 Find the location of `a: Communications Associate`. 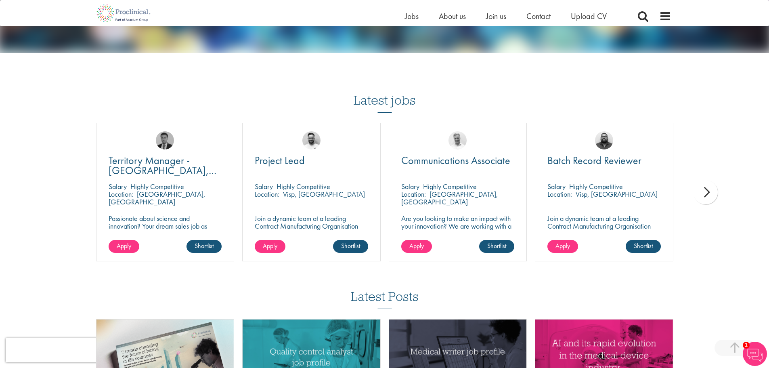

a: Communications Associate is located at coordinates (458, 160).